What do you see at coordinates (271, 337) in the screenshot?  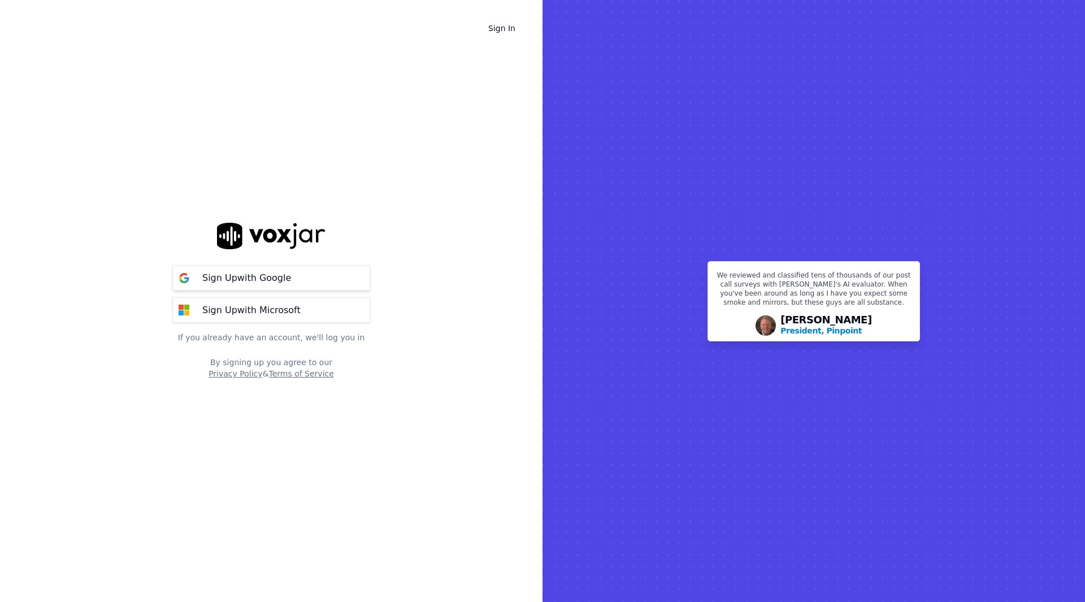 I see `p: If you already have an account, we'll log you in` at bounding box center [271, 337].